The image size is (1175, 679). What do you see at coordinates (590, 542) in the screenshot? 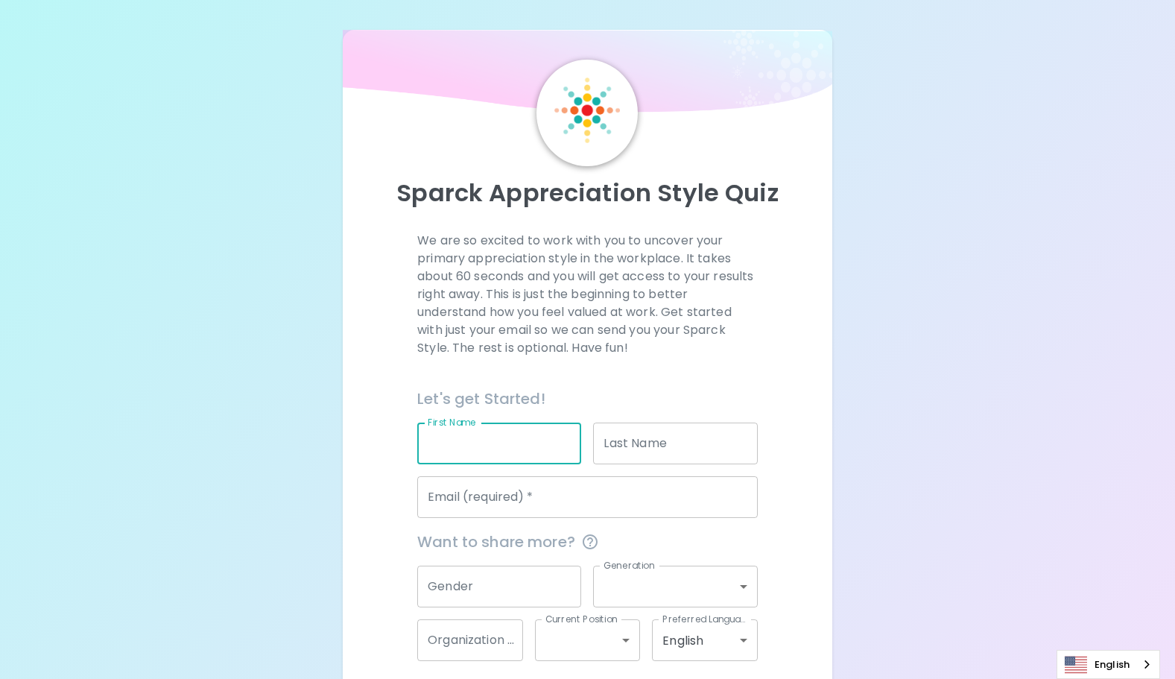
I see `svg: This information is completely confidential and only used for aggregated appreciation studies at ...` at bounding box center [590, 542].